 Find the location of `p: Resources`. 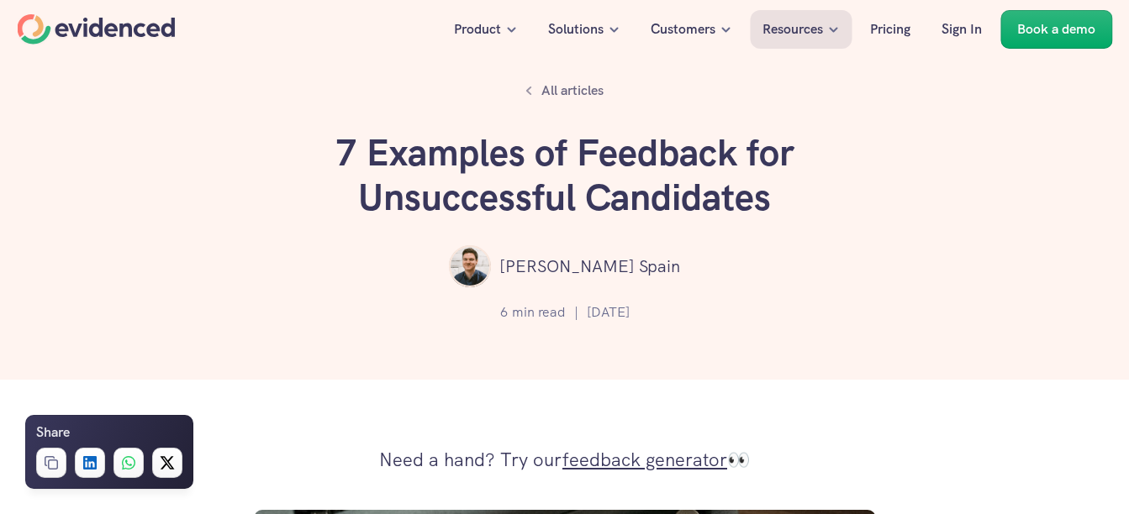

p: Resources is located at coordinates (792, 29).